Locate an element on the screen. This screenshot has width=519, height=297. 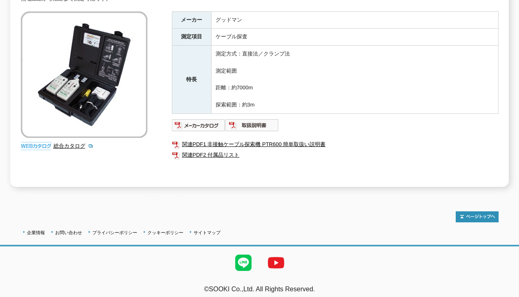
a: メーカーカタログ is located at coordinates (199, 127).